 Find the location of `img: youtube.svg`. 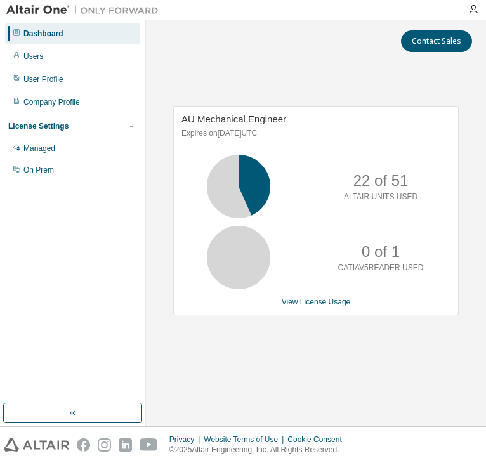

img: youtube.svg is located at coordinates (148, 445).